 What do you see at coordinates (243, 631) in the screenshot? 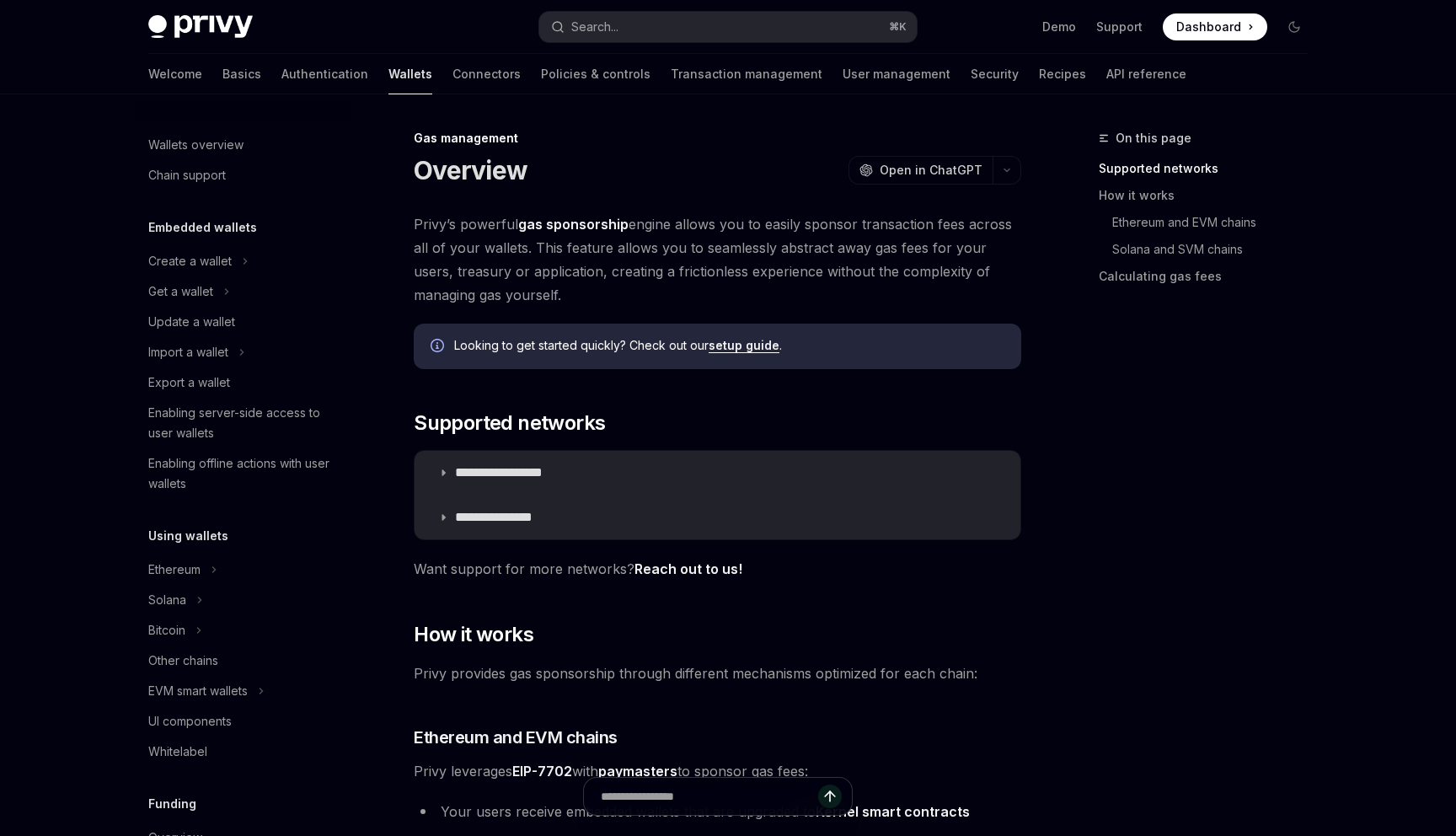
I see `button: Bitcoin` at bounding box center [243, 631].